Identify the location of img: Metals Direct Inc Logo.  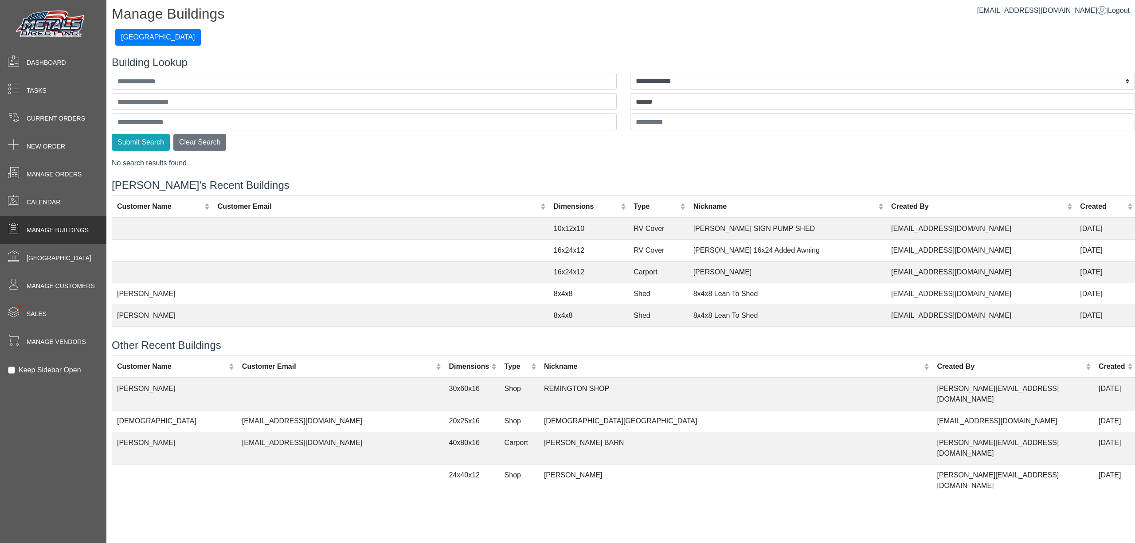
(51, 24).